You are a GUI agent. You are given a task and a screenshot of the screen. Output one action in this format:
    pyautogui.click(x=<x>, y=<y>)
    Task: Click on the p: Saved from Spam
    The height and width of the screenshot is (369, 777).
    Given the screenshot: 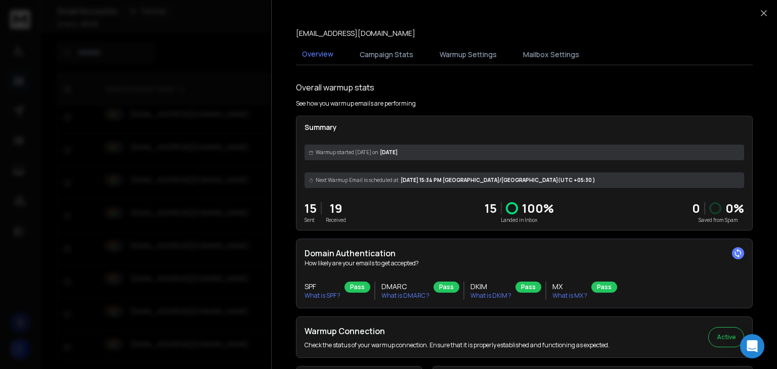 What is the action you would take?
    pyautogui.click(x=718, y=220)
    